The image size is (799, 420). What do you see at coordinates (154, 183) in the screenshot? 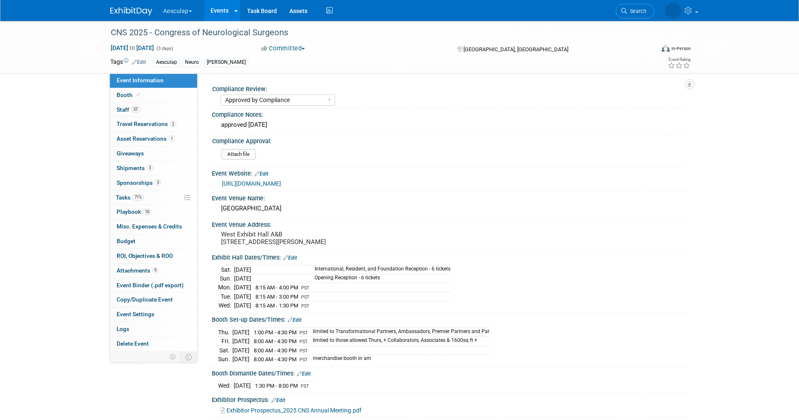
I see `a: Sponsorships3` at bounding box center [154, 183].